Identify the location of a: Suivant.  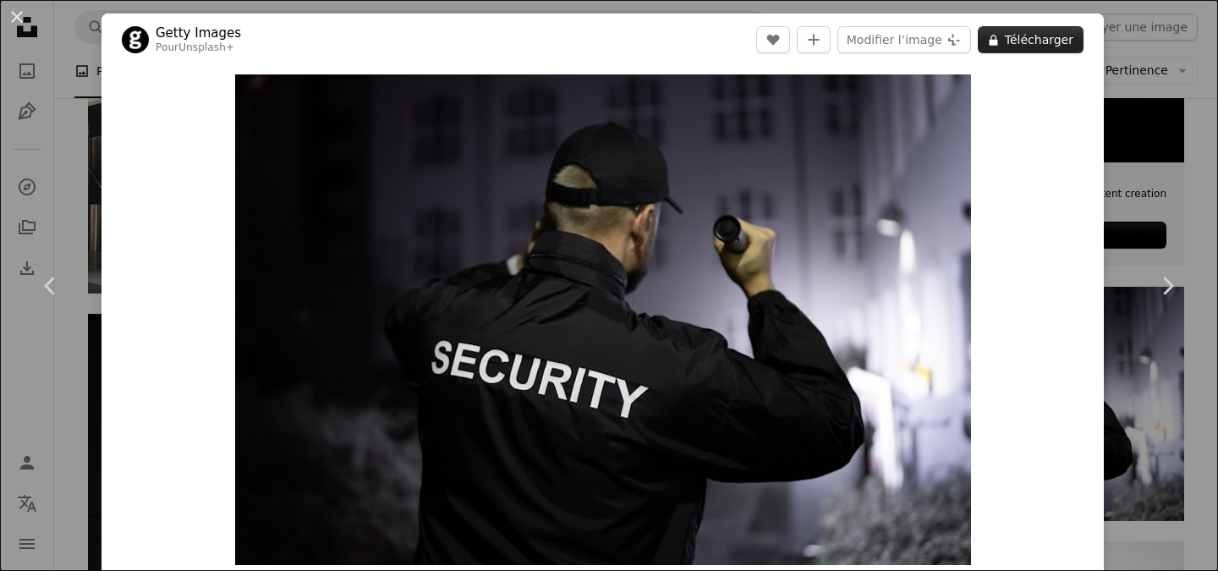
(1167, 286).